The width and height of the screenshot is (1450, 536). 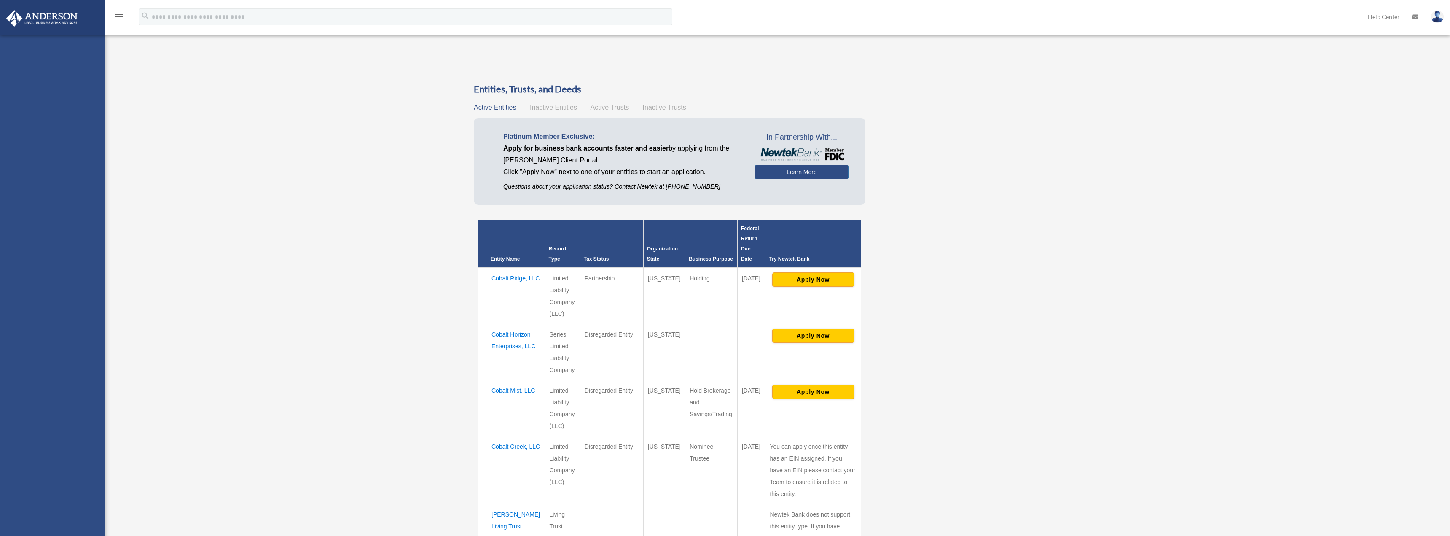 What do you see at coordinates (711, 244) in the screenshot?
I see `th: Business Purpose` at bounding box center [711, 244].